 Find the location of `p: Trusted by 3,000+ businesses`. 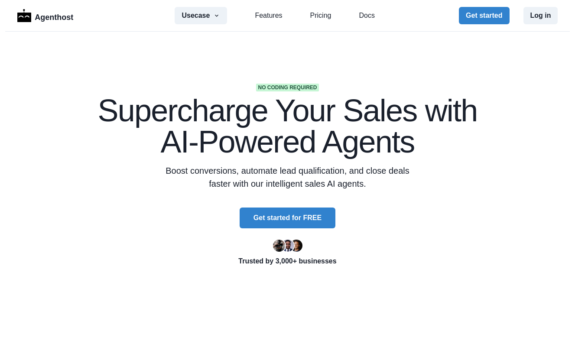

p: Trusted by 3,000+ businesses is located at coordinates (288, 261).